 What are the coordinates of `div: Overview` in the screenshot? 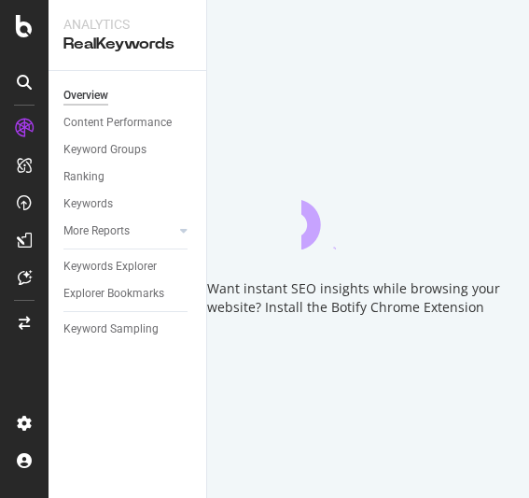 It's located at (86, 95).